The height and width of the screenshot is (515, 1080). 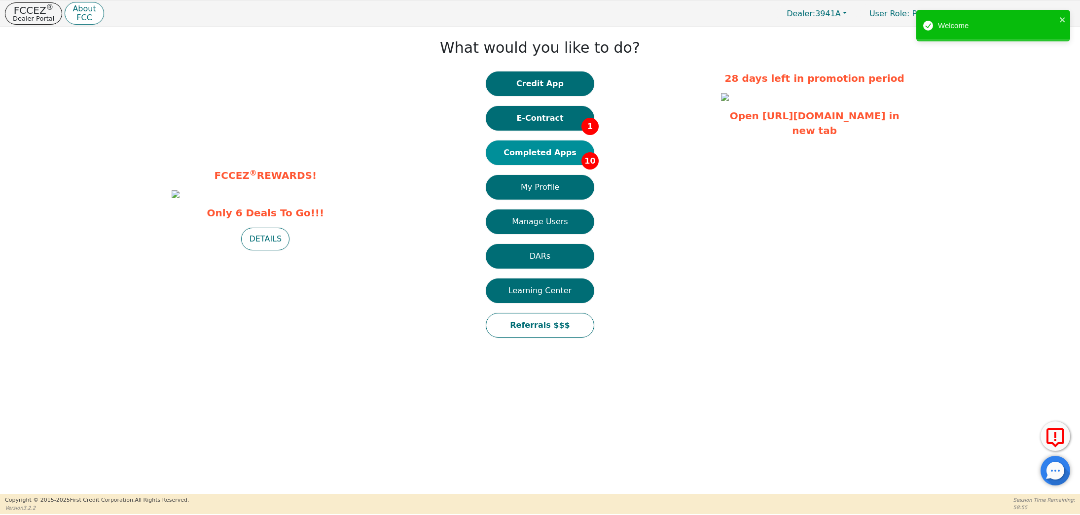 What do you see at coordinates (1055, 436) in the screenshot?
I see `button: Report Error to FCC` at bounding box center [1055, 436].